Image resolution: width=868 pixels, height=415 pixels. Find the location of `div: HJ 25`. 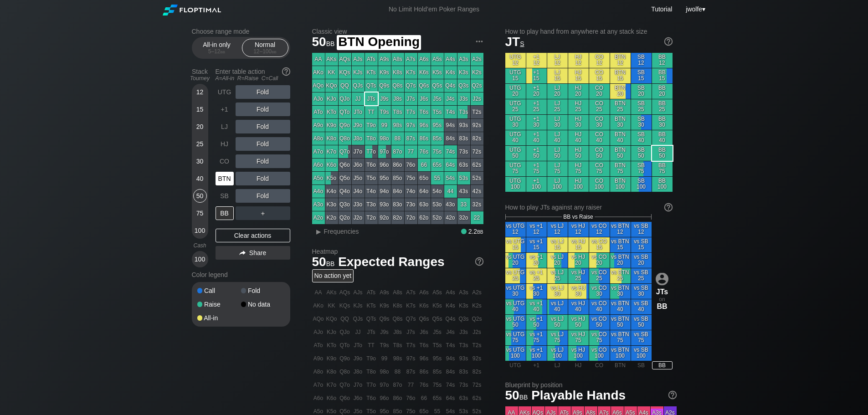

div: HJ 25 is located at coordinates (578, 107).